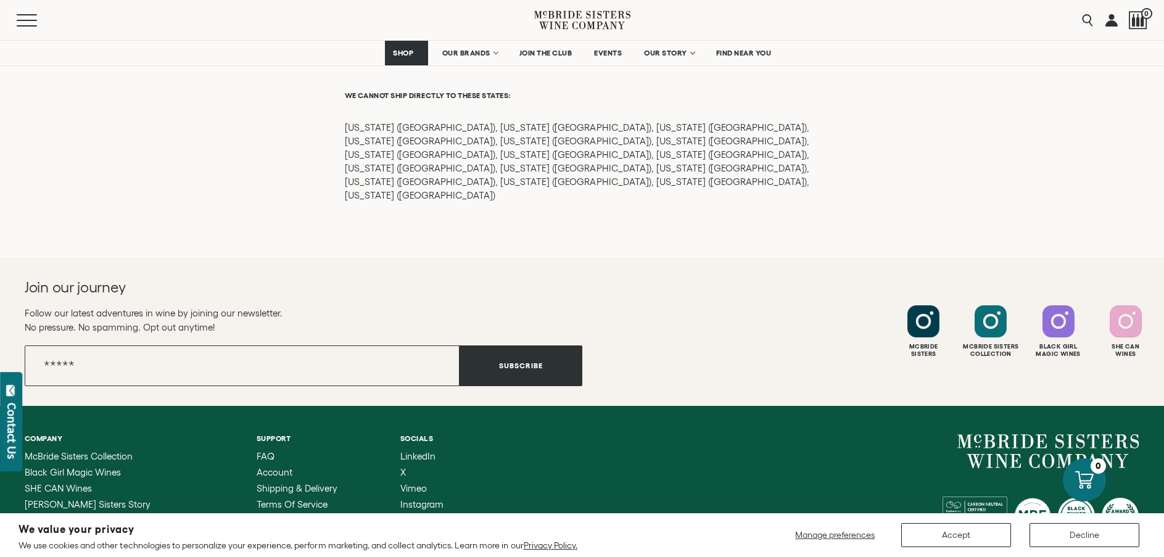  What do you see at coordinates (583, 96) in the screenshot?
I see `h6: We cannot ship directly to these states:` at bounding box center [583, 96].